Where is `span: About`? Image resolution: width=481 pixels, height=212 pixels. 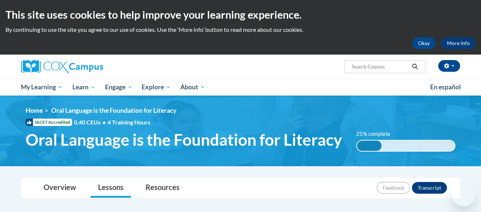 span: About is located at coordinates (193, 87).